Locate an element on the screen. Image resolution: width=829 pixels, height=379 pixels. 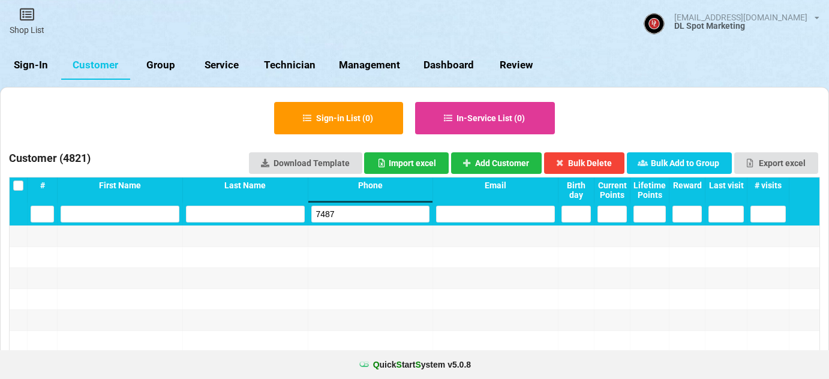
button: Bulk Add to Group is located at coordinates (680, 163).